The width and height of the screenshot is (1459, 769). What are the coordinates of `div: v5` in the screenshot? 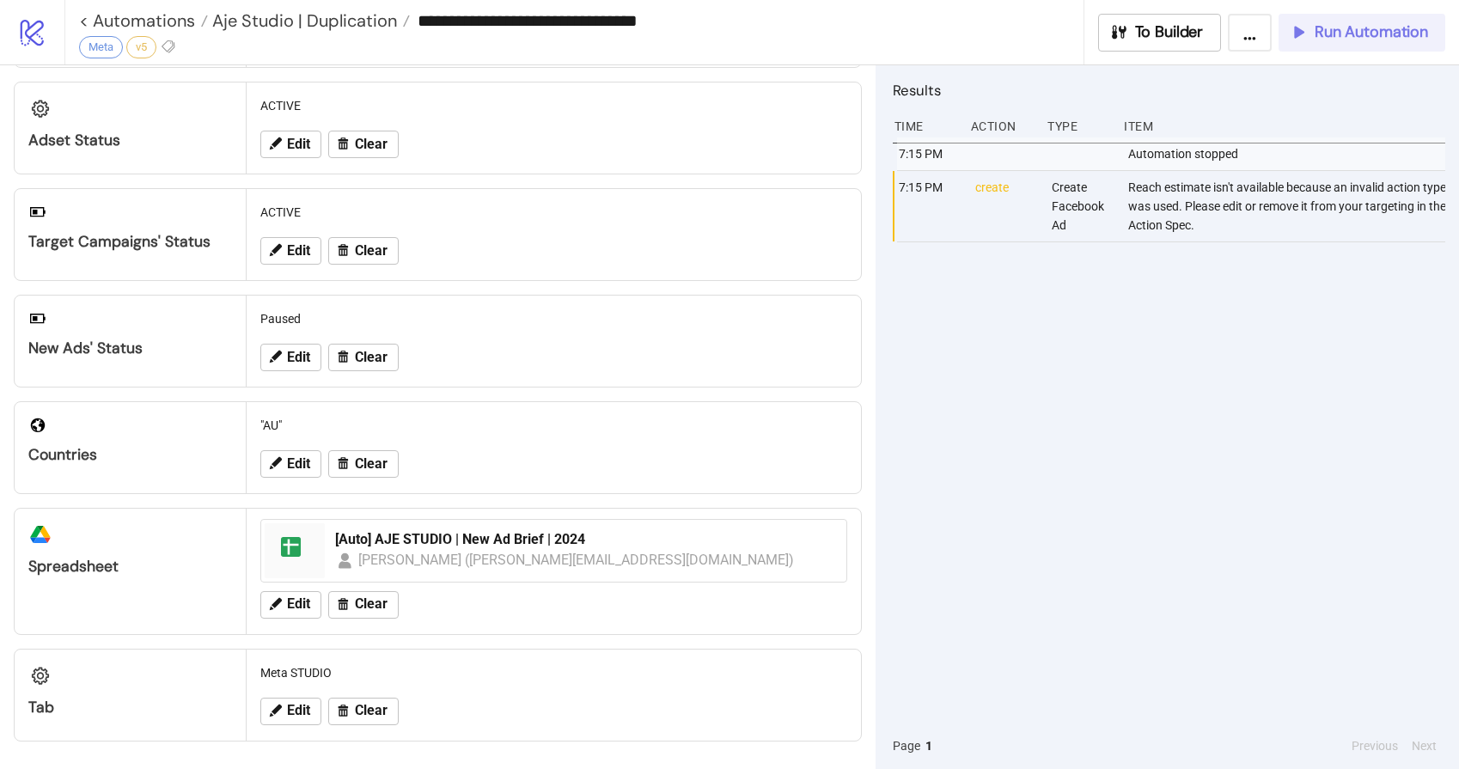 It's located at (141, 47).